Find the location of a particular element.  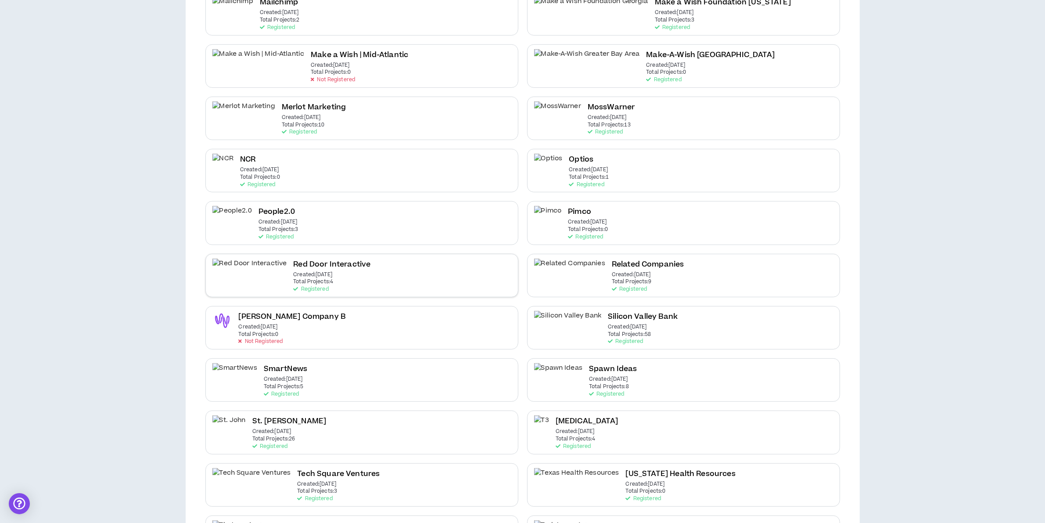

img: Spawn Ideas is located at coordinates (558, 373).